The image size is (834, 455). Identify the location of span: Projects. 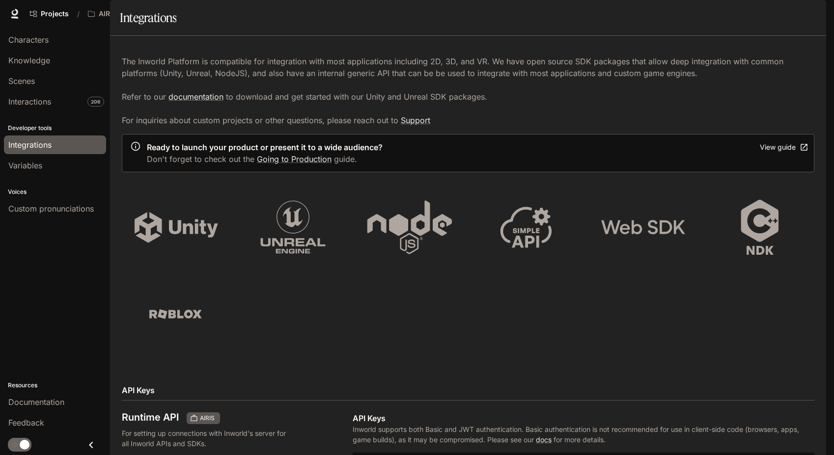
(55, 14).